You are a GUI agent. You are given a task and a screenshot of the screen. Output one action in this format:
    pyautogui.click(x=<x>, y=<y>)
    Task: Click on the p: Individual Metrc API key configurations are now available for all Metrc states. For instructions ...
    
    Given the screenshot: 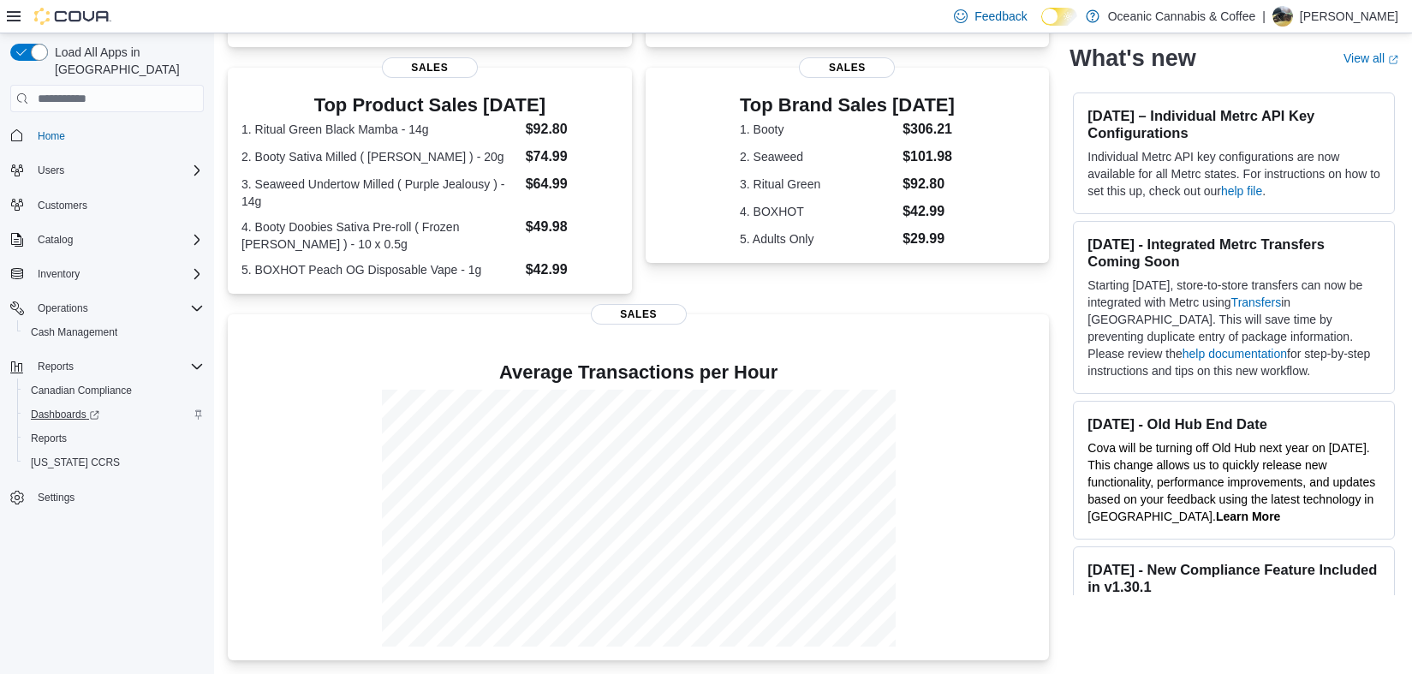 What is the action you would take?
    pyautogui.click(x=1234, y=174)
    